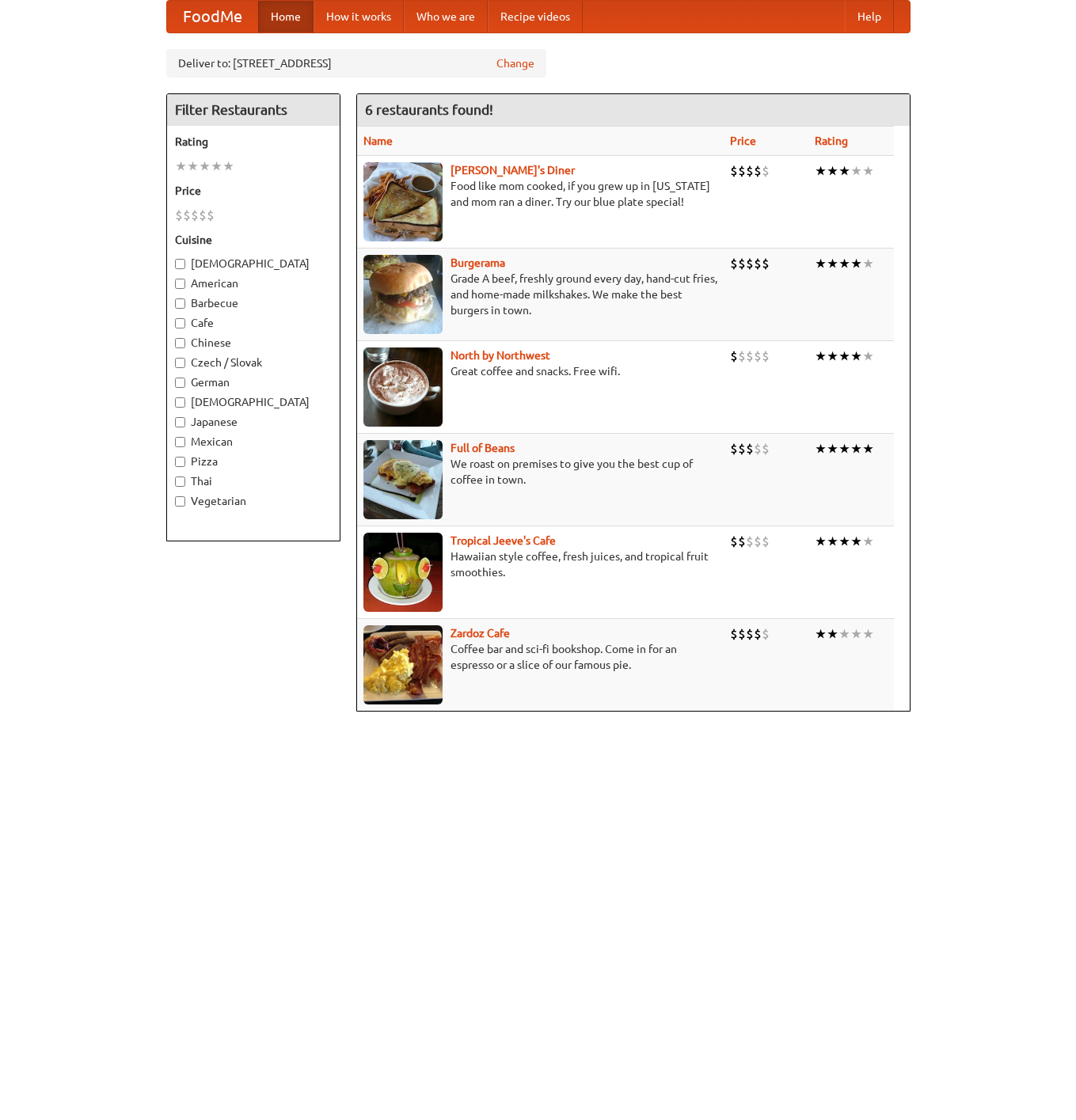  I want to click on a: How it works, so click(359, 16).